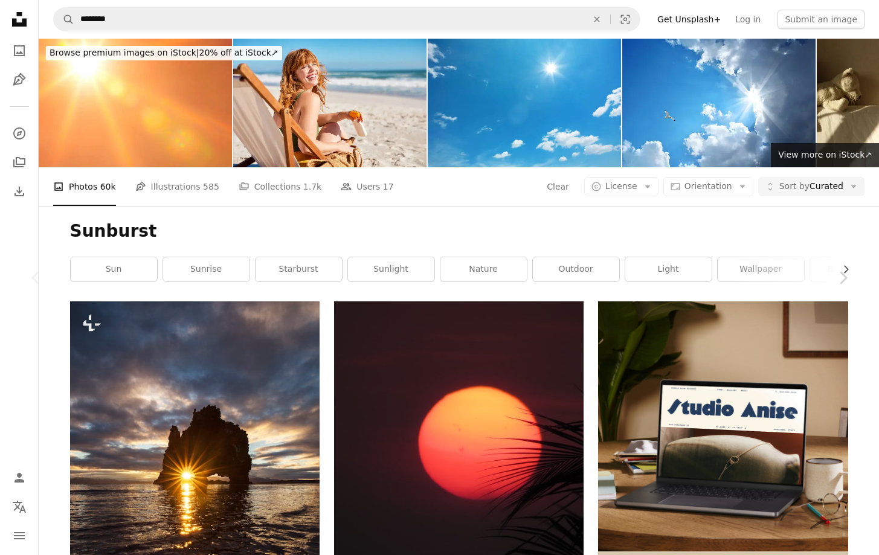 This screenshot has height=555, width=879. What do you see at coordinates (19, 134) in the screenshot?
I see `a: Explore` at bounding box center [19, 134].